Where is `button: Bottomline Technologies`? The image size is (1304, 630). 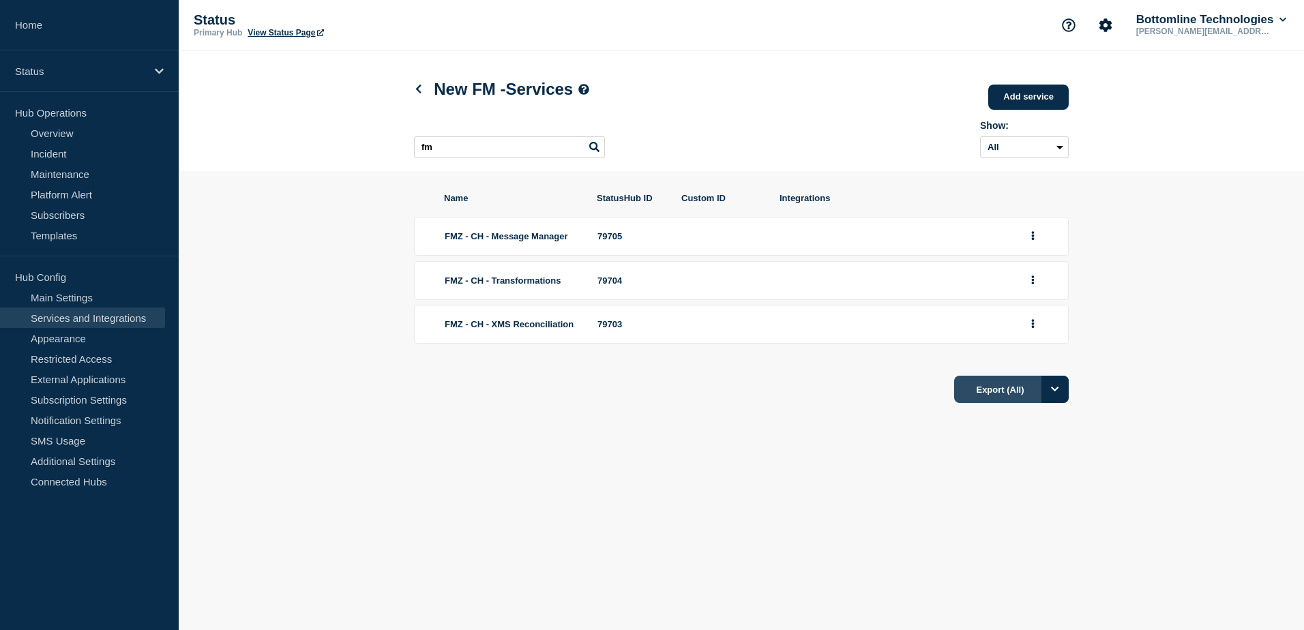 button: Bottomline Technologies is located at coordinates (1211, 20).